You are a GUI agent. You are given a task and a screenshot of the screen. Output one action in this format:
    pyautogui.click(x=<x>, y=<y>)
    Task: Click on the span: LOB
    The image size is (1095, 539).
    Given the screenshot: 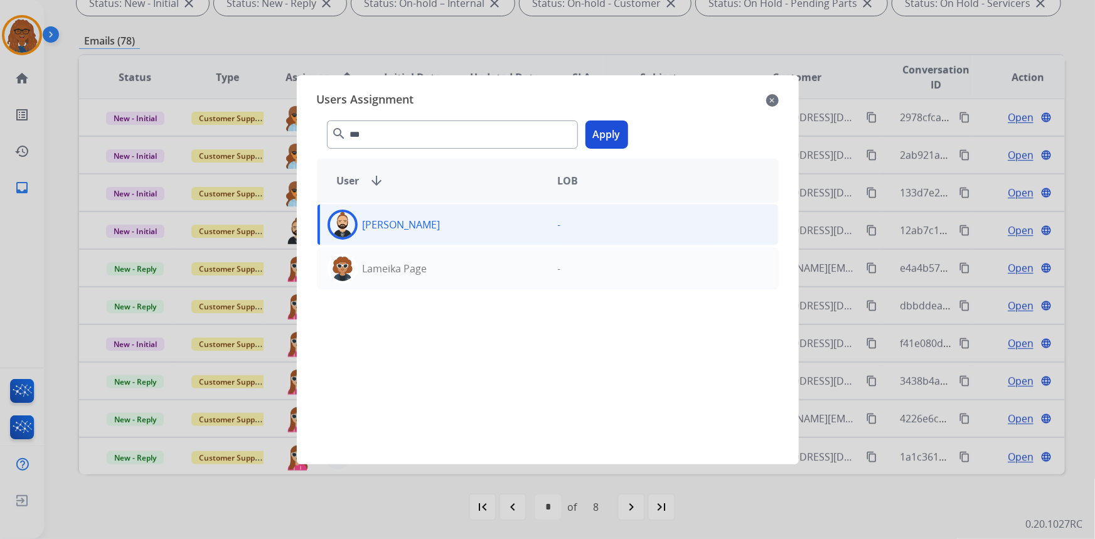 What is the action you would take?
    pyautogui.click(x=568, y=181)
    